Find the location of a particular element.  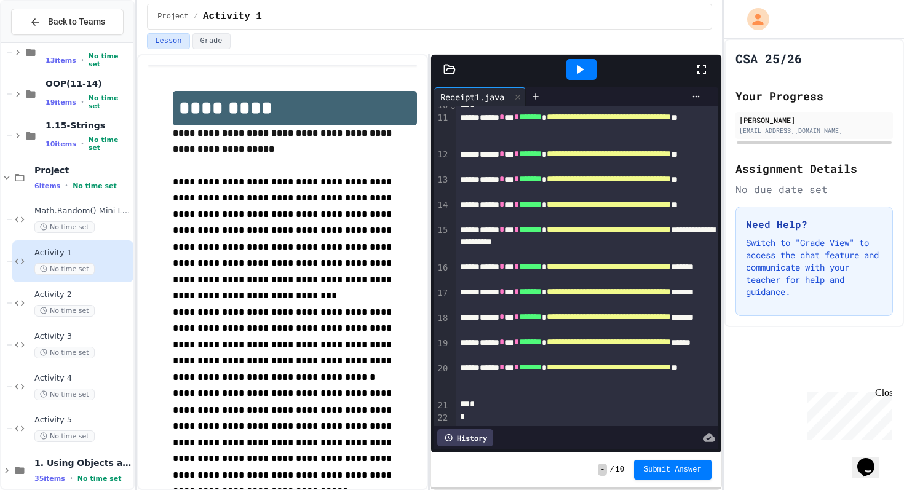

span: Activity 2 is located at coordinates (82, 295).